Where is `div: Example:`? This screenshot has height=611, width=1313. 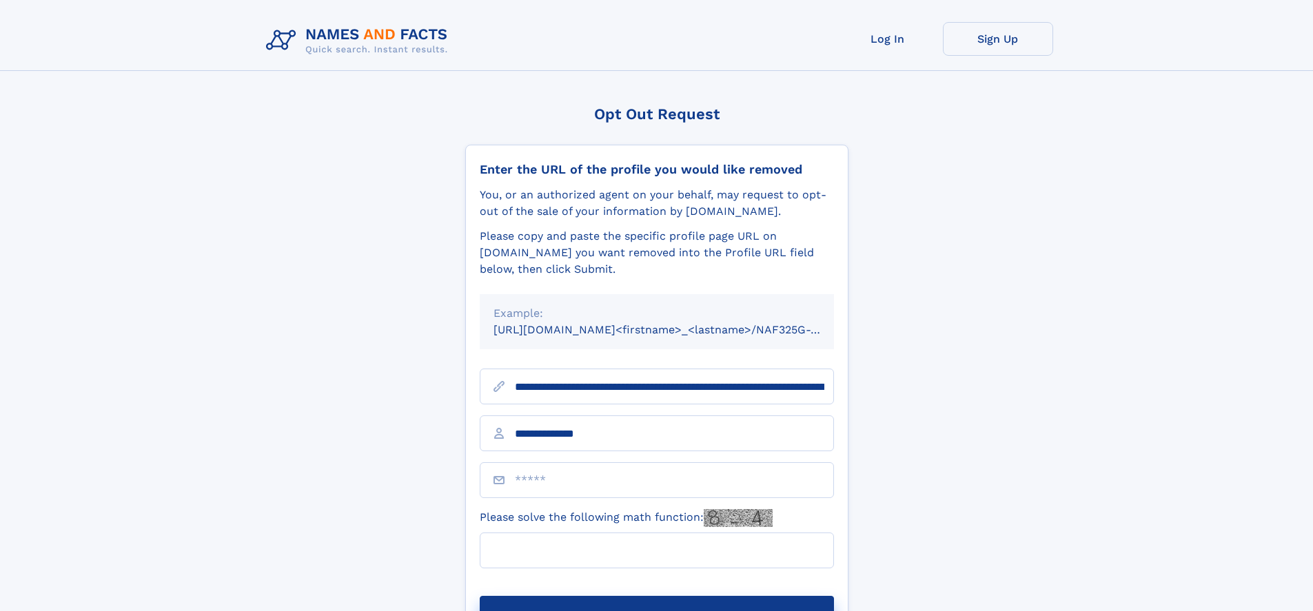
div: Example: is located at coordinates (657, 314).